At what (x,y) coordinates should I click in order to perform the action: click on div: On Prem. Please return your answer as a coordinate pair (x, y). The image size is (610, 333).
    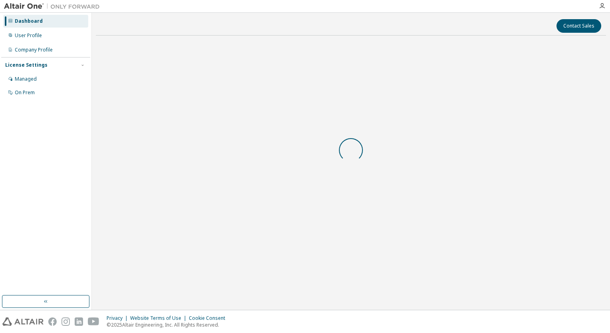
    Looking at the image, I should click on (25, 93).